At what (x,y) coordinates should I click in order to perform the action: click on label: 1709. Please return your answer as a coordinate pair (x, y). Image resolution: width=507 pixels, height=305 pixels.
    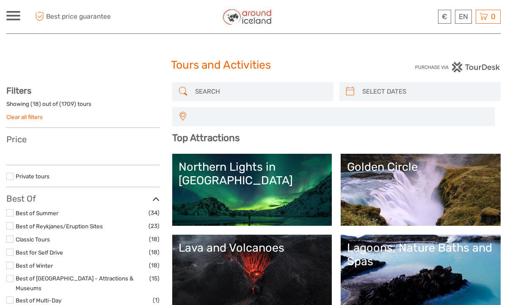
    Looking at the image, I should click on (68, 104).